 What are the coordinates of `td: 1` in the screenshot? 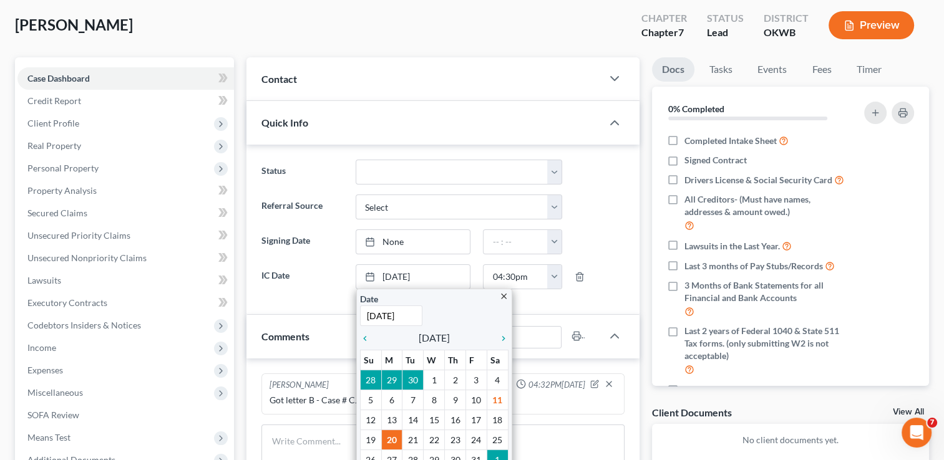 It's located at (434, 380).